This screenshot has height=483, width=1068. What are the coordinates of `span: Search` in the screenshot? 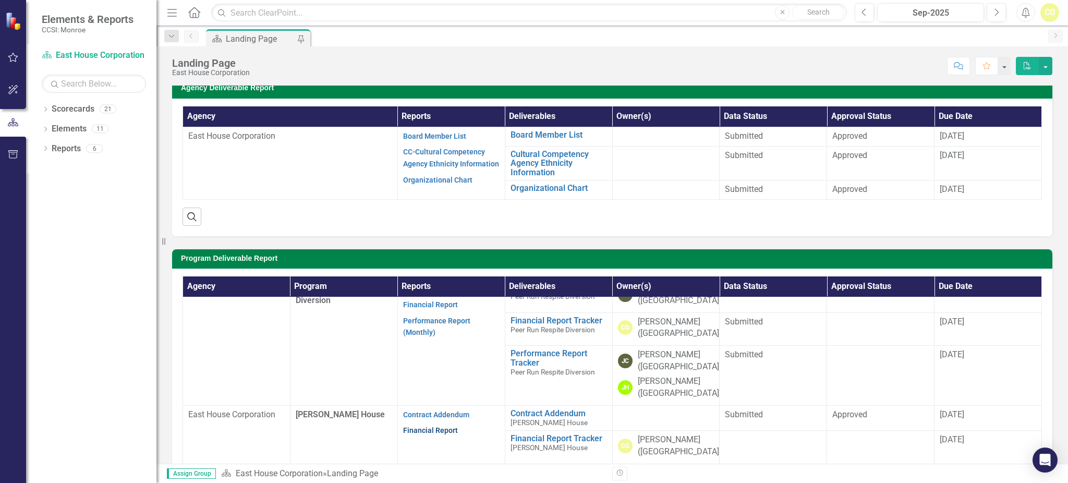 It's located at (818, 12).